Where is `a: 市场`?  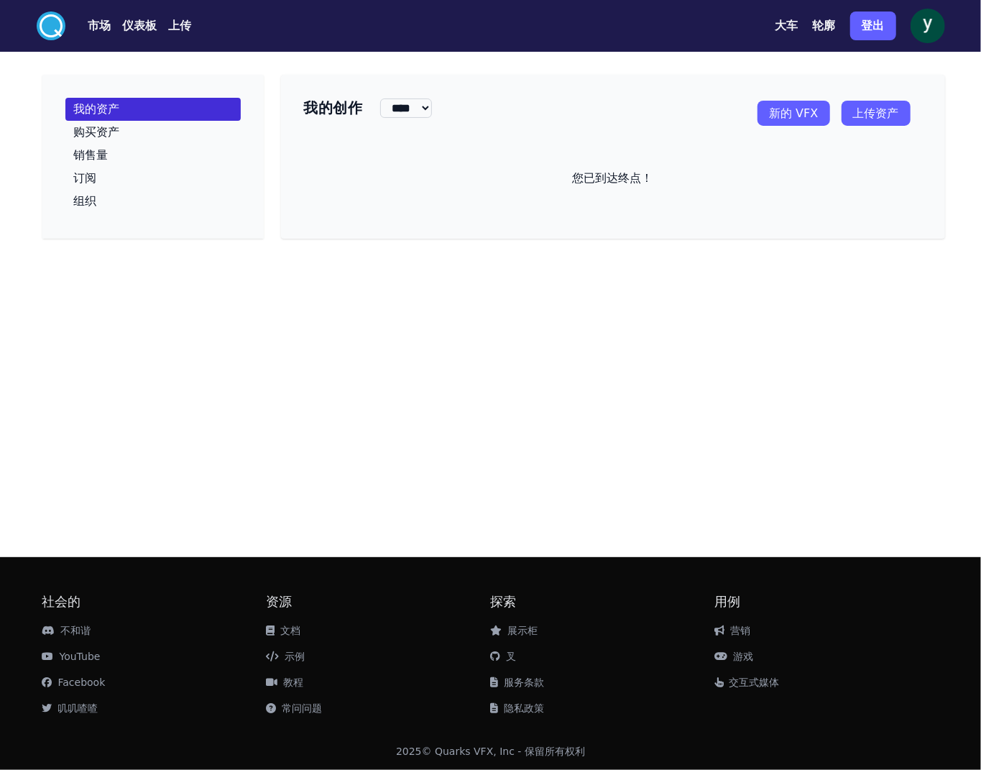 a: 市场 is located at coordinates (88, 26).